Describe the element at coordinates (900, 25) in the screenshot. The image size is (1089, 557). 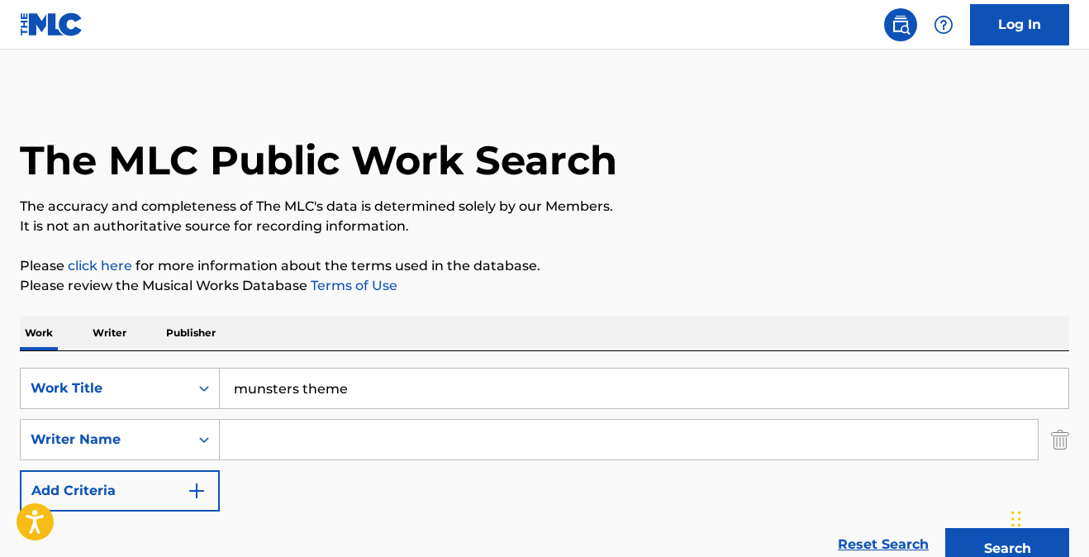
I see `img: search` at that location.